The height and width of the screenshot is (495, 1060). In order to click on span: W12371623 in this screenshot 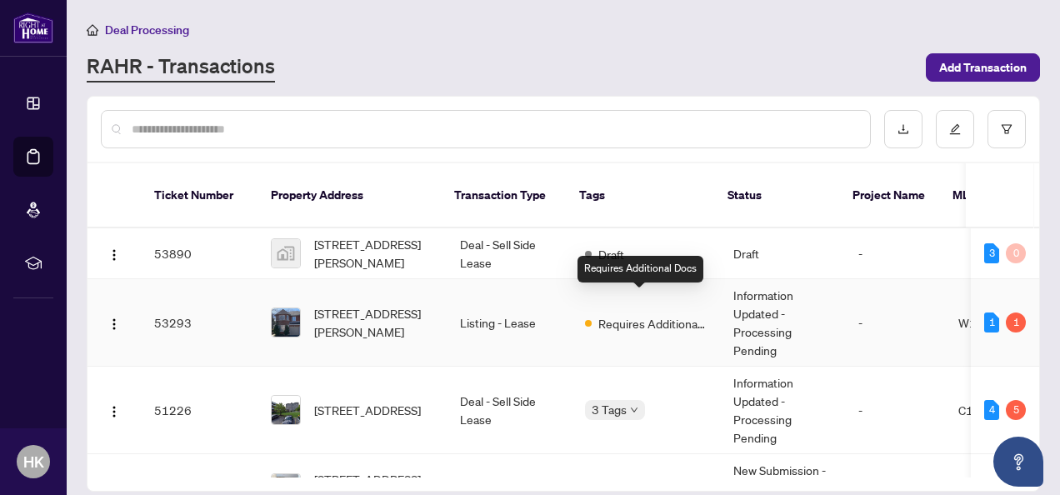, I will do `click(994, 323)`.